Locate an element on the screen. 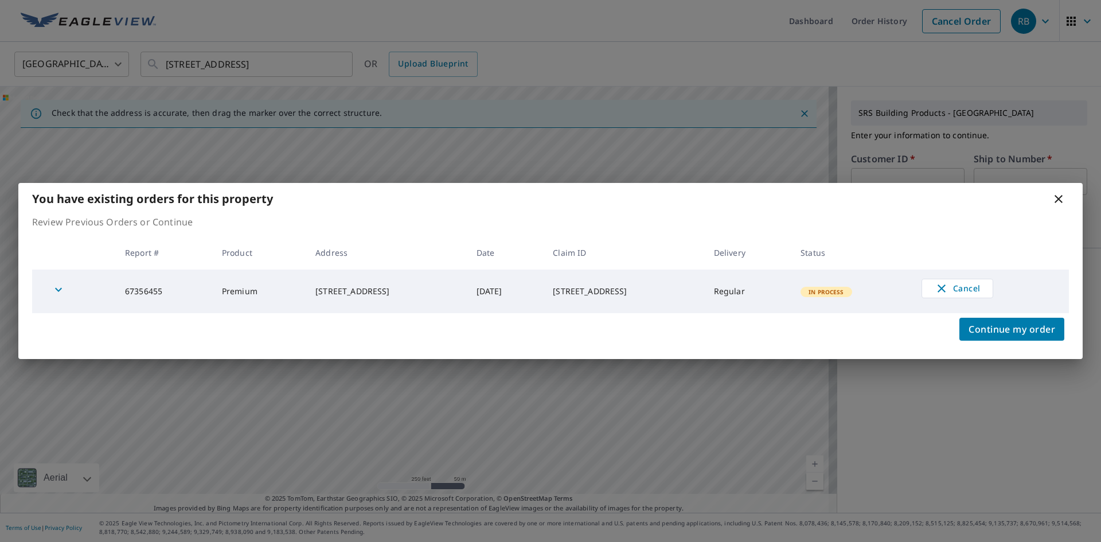 Image resolution: width=1101 pixels, height=542 pixels. button: Continue my order is located at coordinates (1011, 329).